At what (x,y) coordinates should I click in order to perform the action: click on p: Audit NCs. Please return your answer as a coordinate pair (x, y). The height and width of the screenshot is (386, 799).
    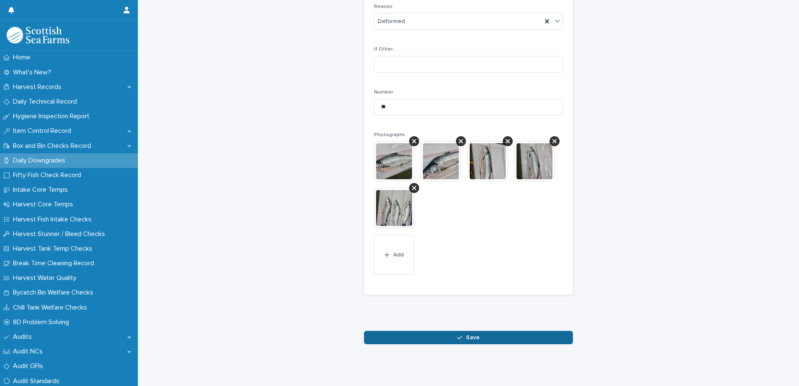
    Looking at the image, I should click on (29, 352).